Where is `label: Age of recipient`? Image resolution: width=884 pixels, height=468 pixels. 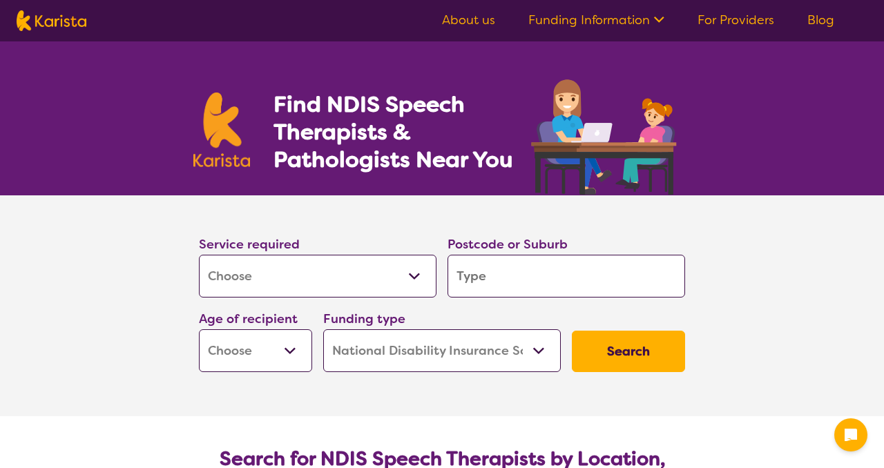
label: Age of recipient is located at coordinates (248, 319).